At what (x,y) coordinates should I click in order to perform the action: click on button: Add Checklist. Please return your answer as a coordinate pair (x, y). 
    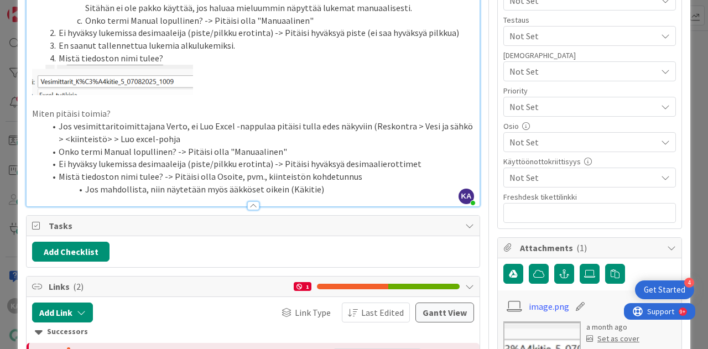
    Looking at the image, I should click on (71, 252).